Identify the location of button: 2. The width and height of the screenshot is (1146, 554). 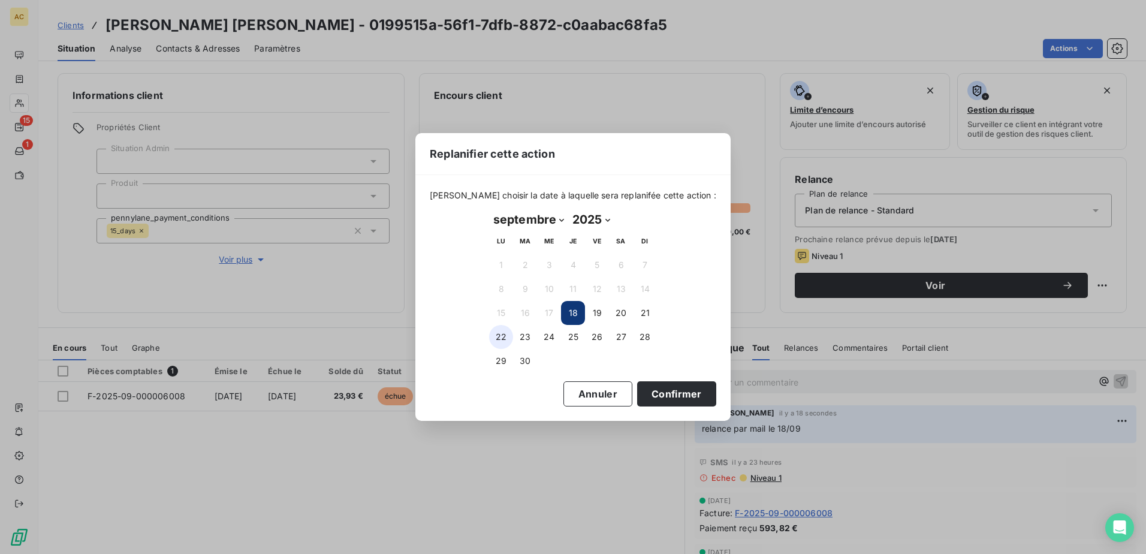
(525, 265).